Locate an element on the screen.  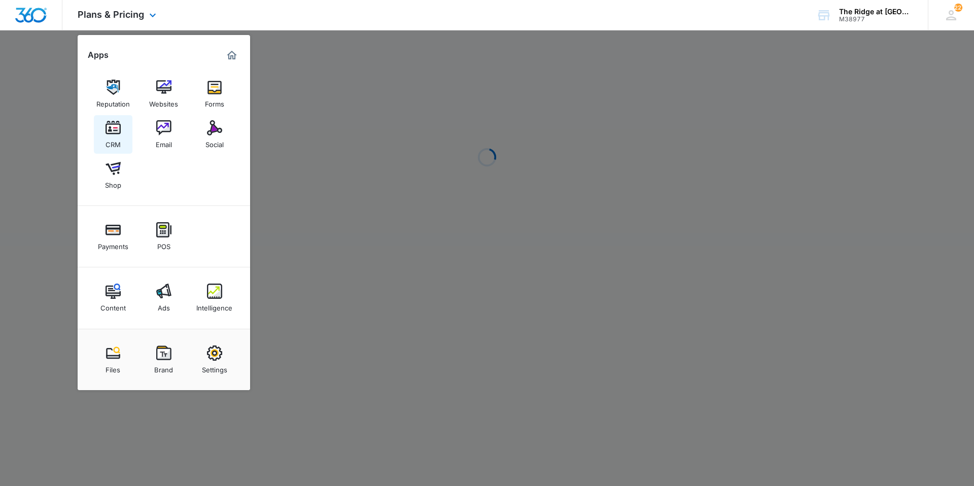
div: POS is located at coordinates (164, 244).